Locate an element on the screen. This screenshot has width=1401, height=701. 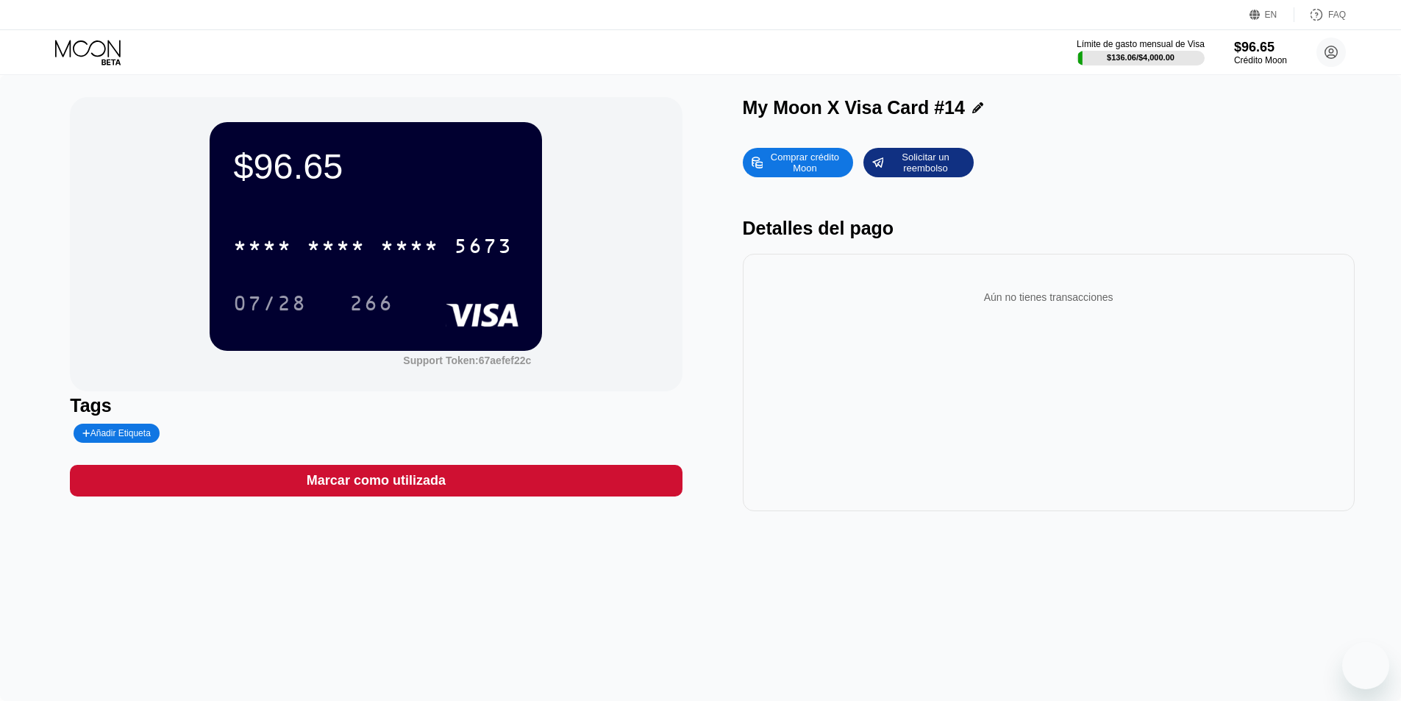
div: Límite de gasto mensual de Visa$136.06/$4,000.00 is located at coordinates (1141, 52).